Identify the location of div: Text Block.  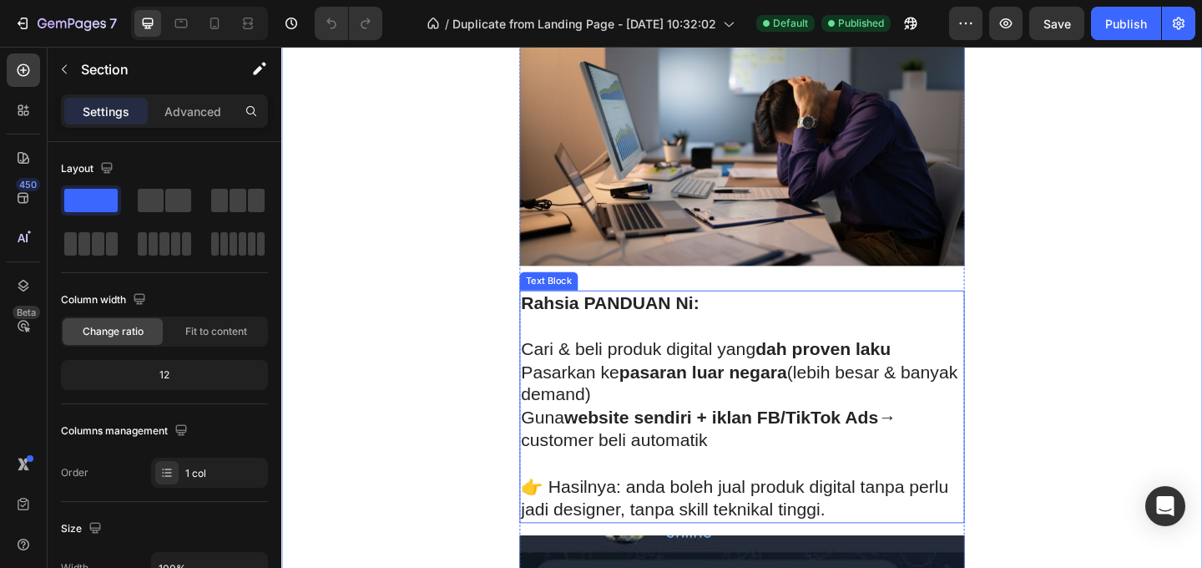
(291, 255).